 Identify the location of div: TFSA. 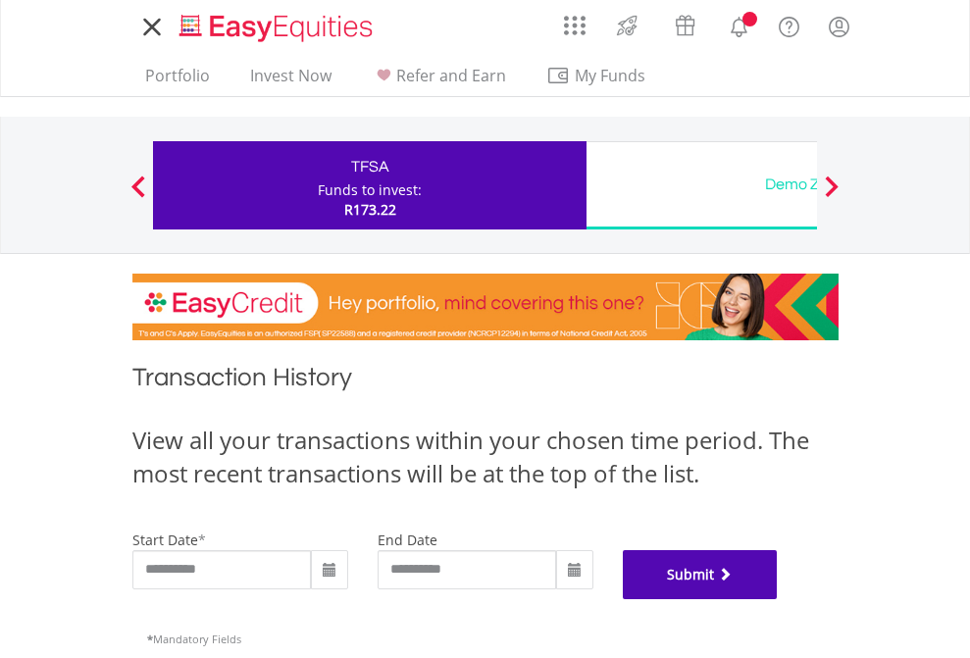
(370, 167).